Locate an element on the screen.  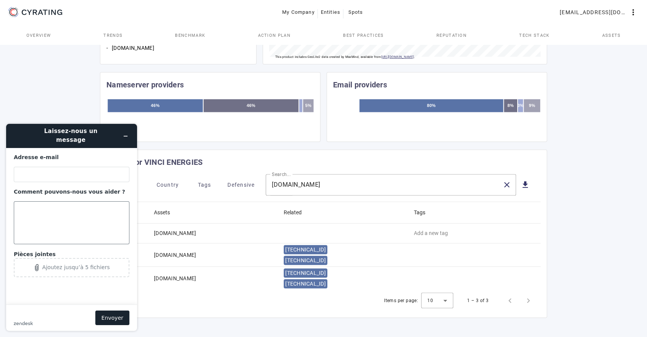
button: Réduire le widget is located at coordinates (126, 18).